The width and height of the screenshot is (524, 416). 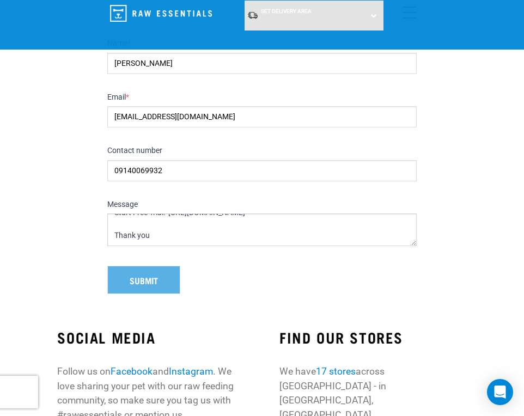 I want to click on label: Email, so click(x=262, y=98).